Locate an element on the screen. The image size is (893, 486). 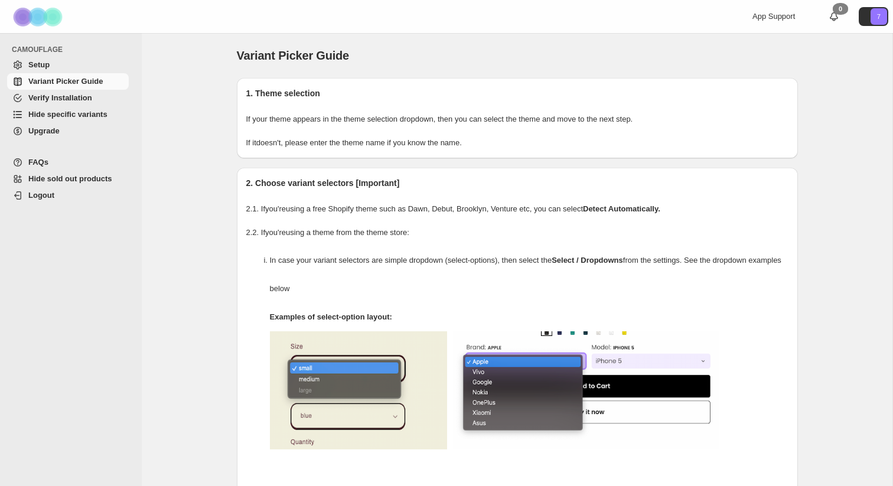
text: 7 is located at coordinates (879, 17).